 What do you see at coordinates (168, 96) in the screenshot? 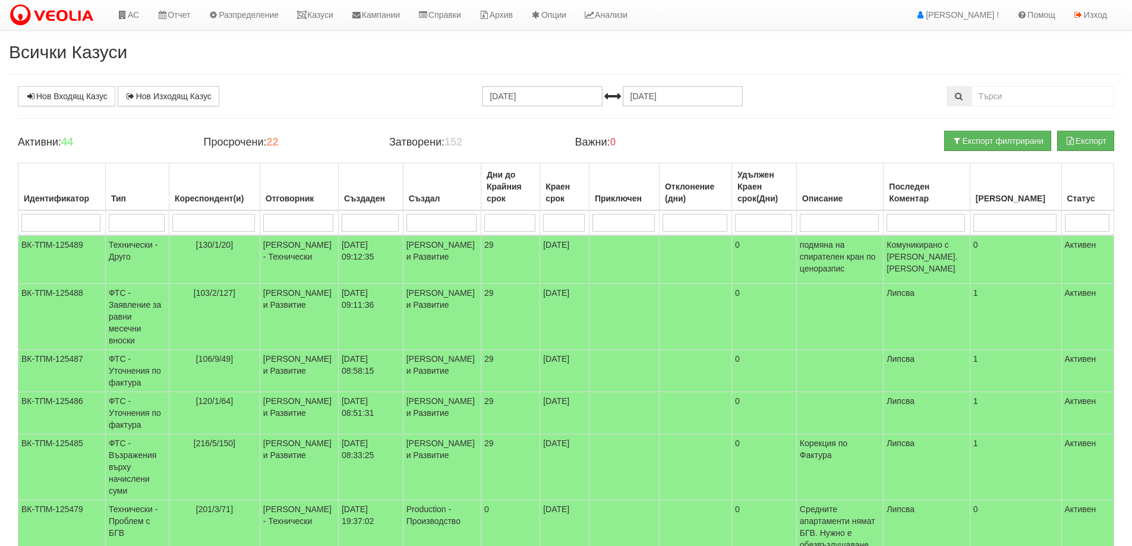
I see `a: Нов Изходящ Казус` at bounding box center [168, 96].